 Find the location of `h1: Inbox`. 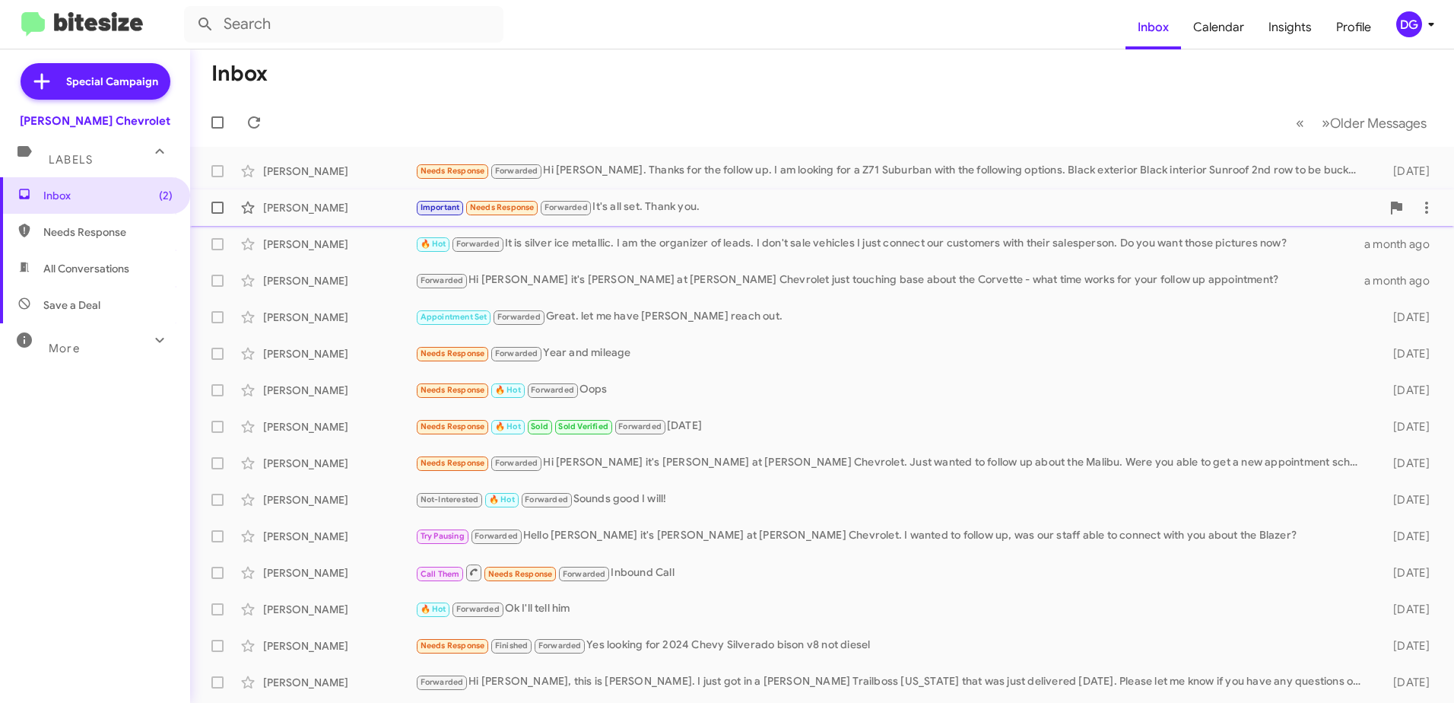

h1: Inbox is located at coordinates (240, 74).